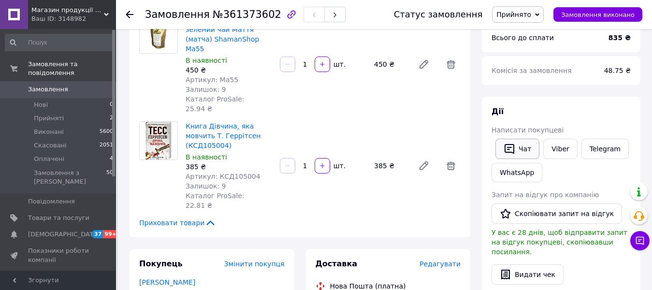 Image resolution: width=652 pixels, height=290 pixels. What do you see at coordinates (557, 214) in the screenshot?
I see `button: Скопіювати запит на відгук` at bounding box center [557, 214].